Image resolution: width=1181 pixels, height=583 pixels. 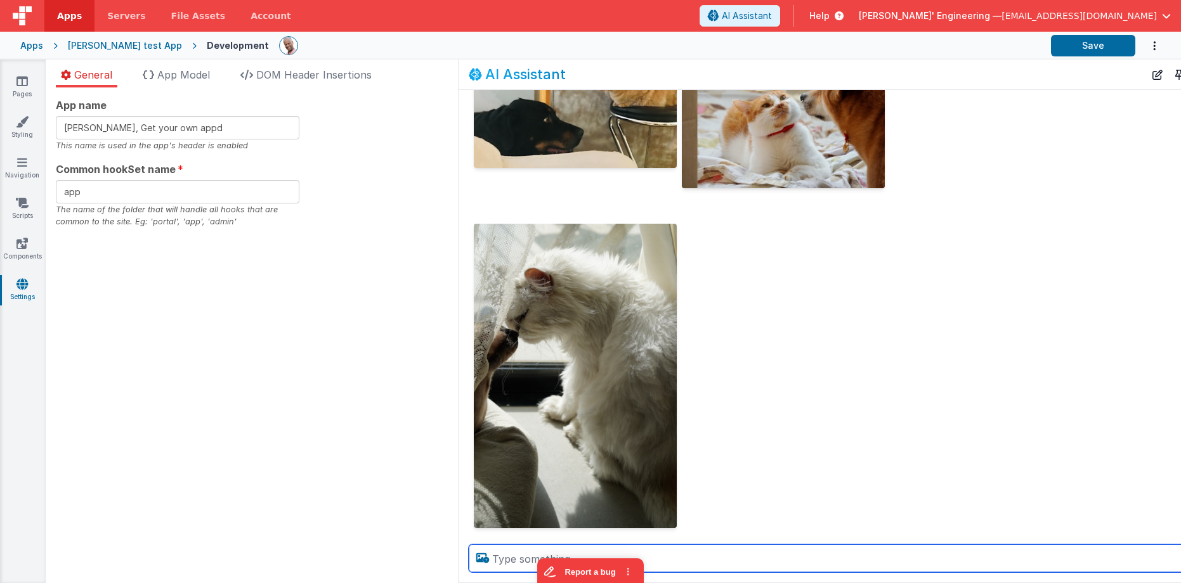 I want to click on img: Cat, so click(x=783, y=121).